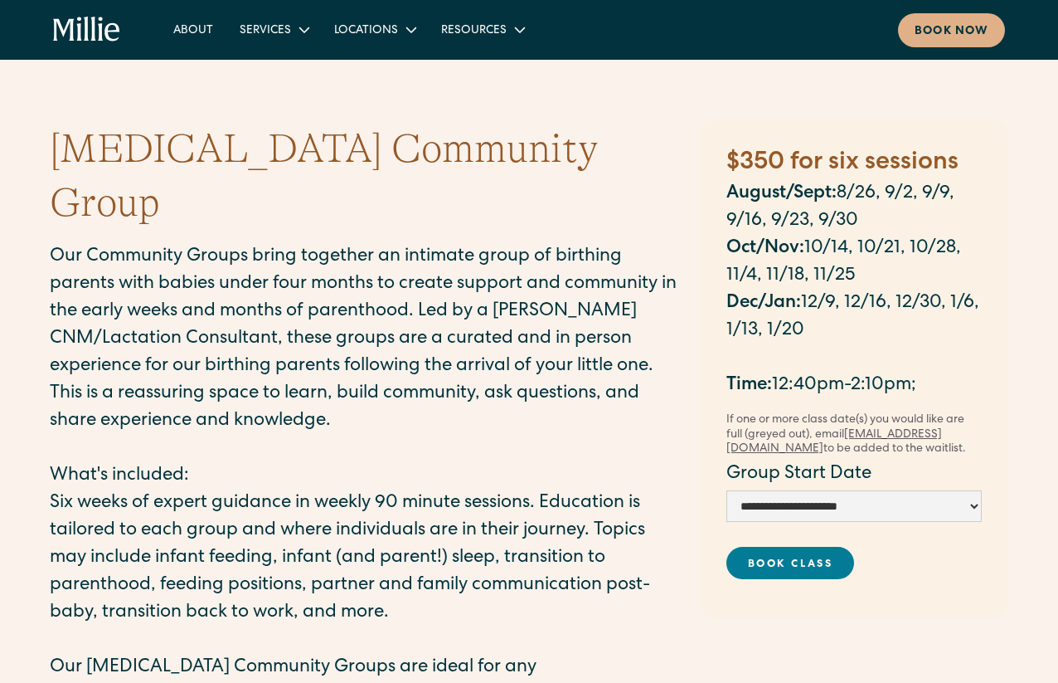 The image size is (1058, 683). I want to click on p: ‍ 12:40pm-2:10pm;, so click(854, 372).